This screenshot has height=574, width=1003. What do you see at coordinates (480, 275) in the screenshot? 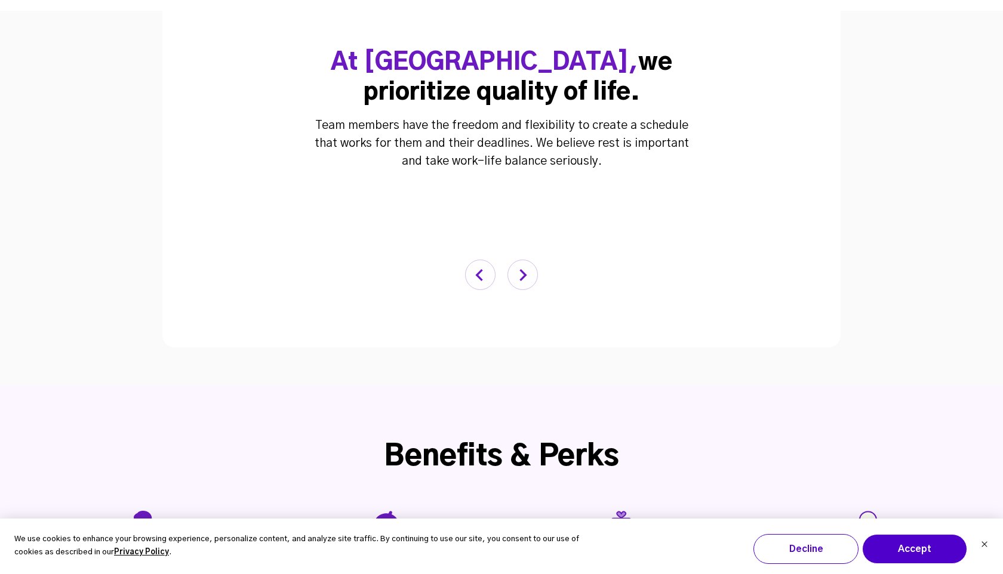
I see `img: leftArrow` at bounding box center [480, 275].